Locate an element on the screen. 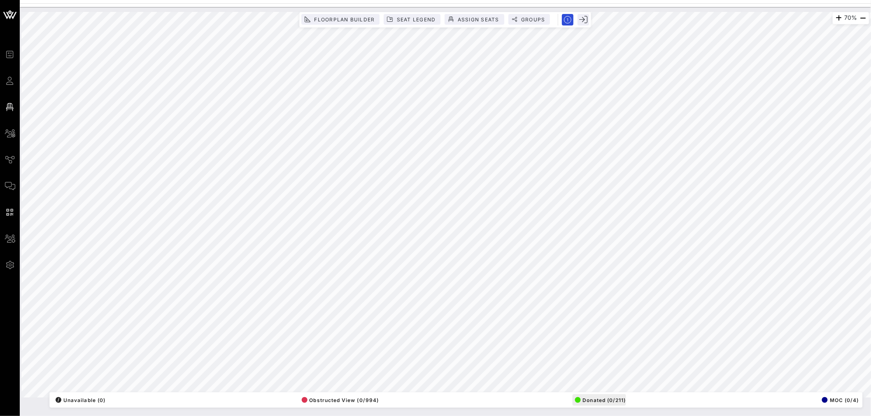  button: Floorplan Builder is located at coordinates (340, 19).